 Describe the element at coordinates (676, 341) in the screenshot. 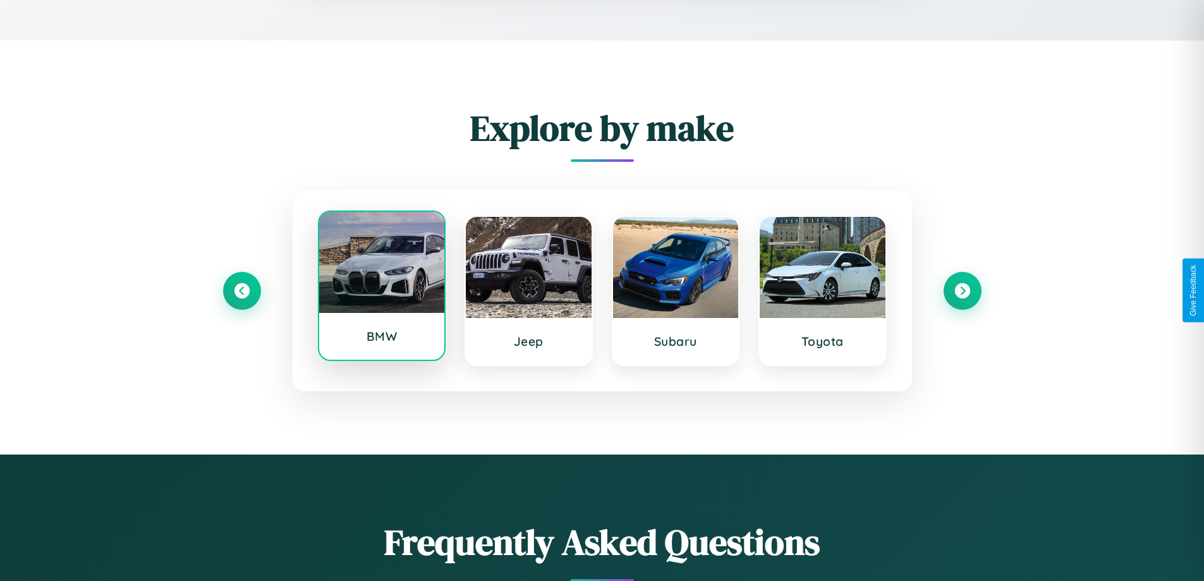

I see `h3: Subaru` at that location.